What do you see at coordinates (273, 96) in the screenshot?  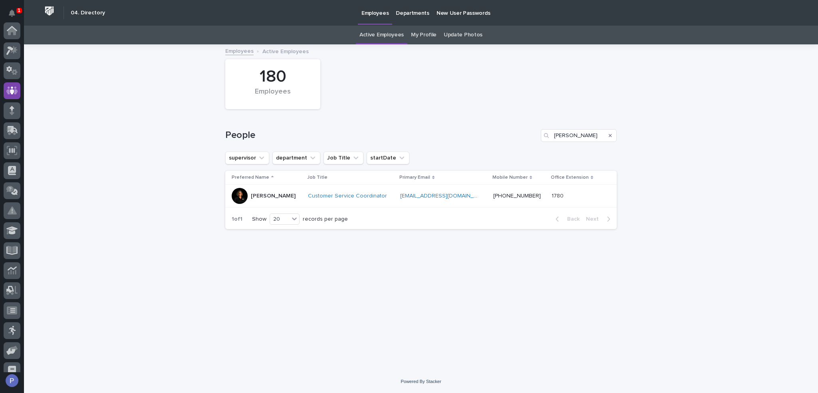 I see `div: Employees` at bounding box center [273, 96].